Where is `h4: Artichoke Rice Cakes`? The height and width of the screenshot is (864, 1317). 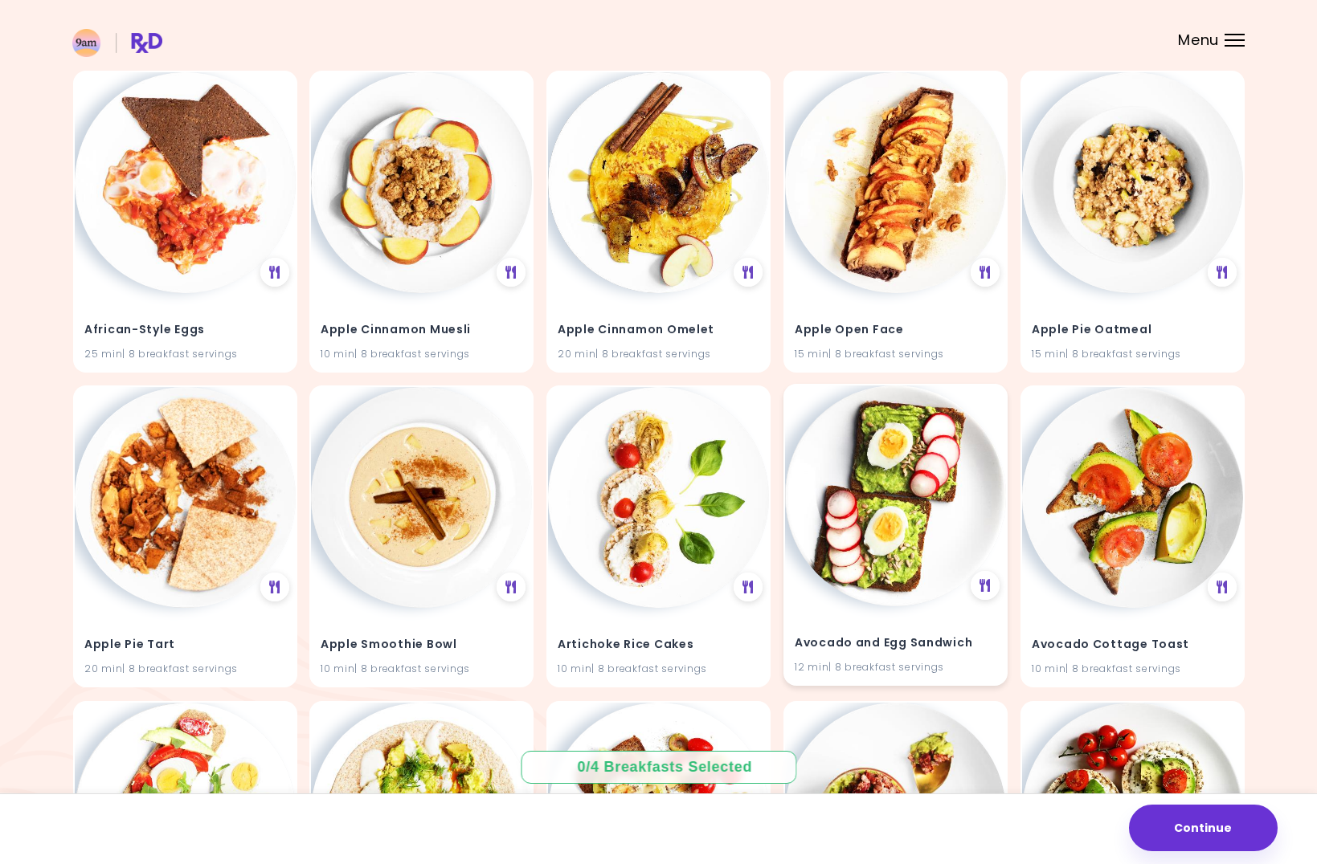 h4: Artichoke Rice Cakes is located at coordinates (658, 646).